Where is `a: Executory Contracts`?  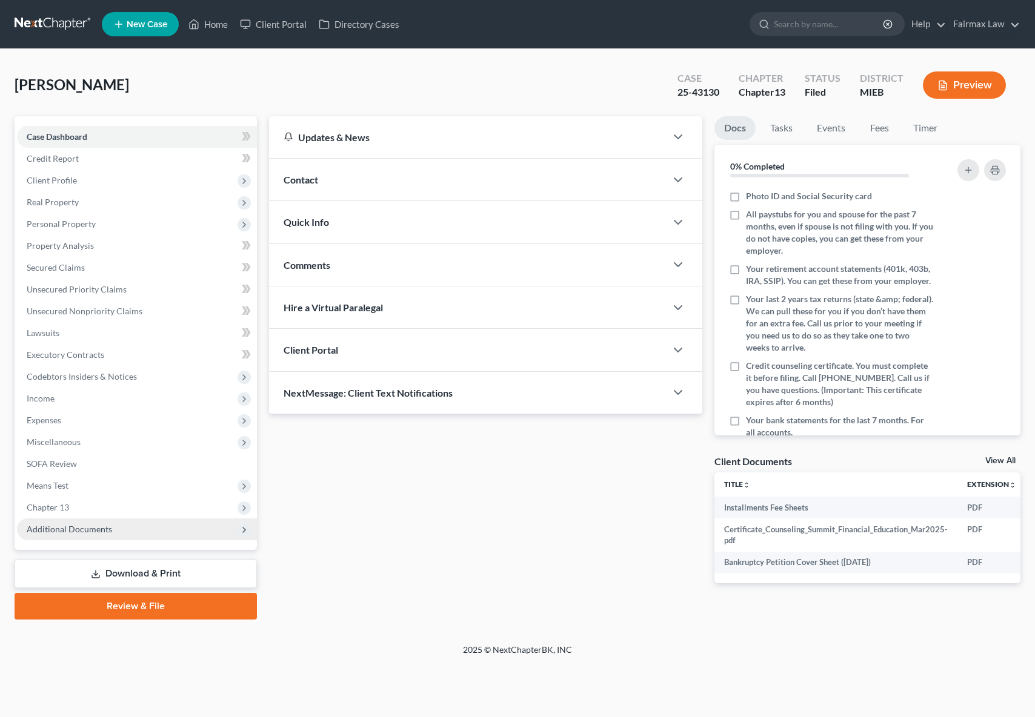
a: Executory Contracts is located at coordinates (137, 355).